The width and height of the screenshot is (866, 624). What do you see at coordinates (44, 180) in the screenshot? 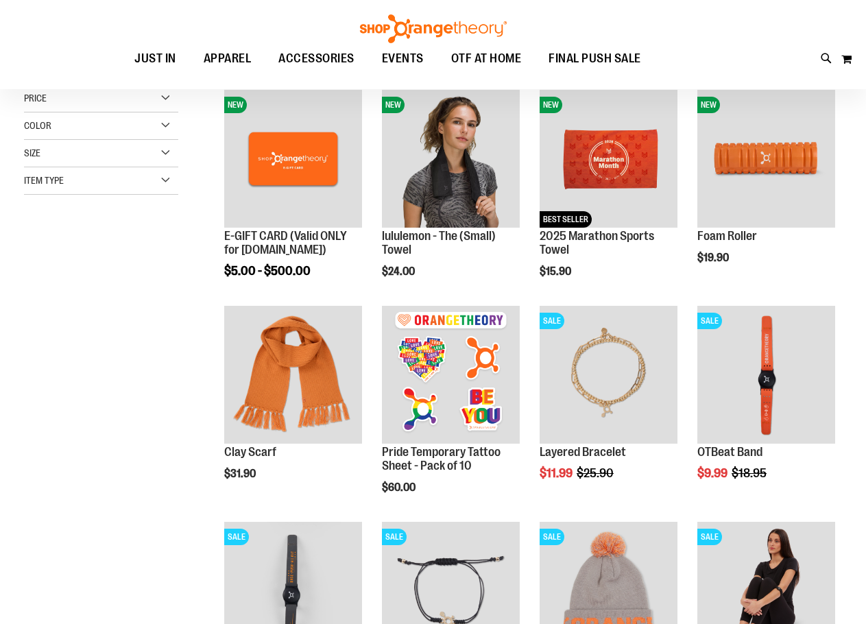
I see `span: Item Type` at bounding box center [44, 180].